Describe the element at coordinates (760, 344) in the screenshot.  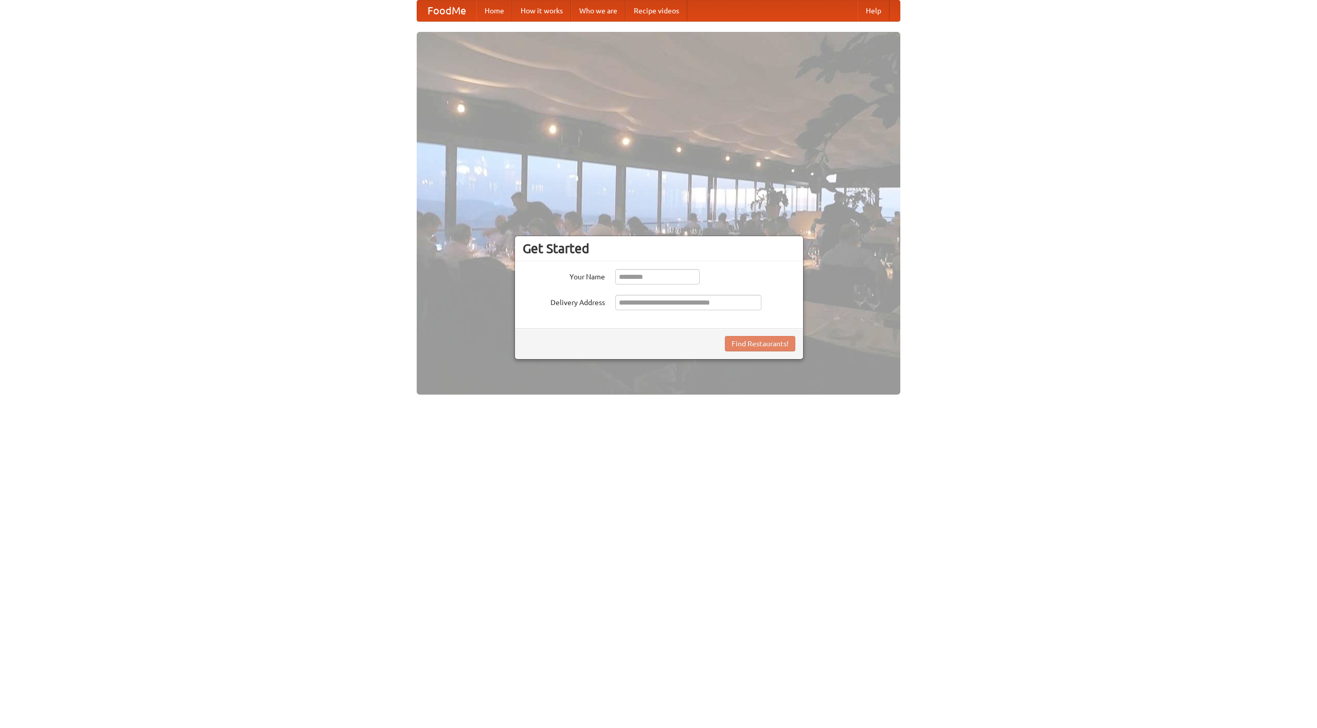
I see `button: Find Restaurants!` at that location.